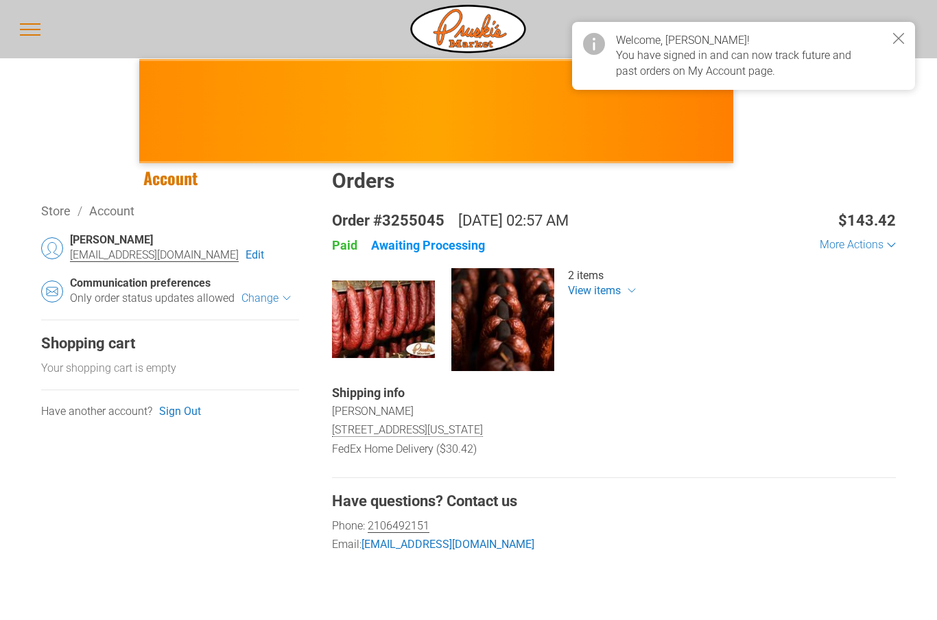  What do you see at coordinates (185, 283) in the screenshot?
I see `div: Communication preferences` at bounding box center [185, 283].